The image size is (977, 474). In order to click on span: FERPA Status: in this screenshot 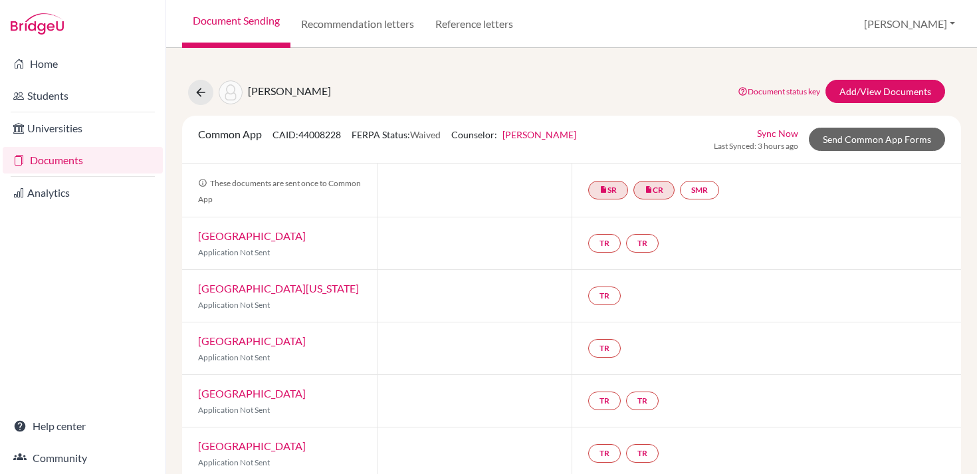, I will do `click(396, 134)`.